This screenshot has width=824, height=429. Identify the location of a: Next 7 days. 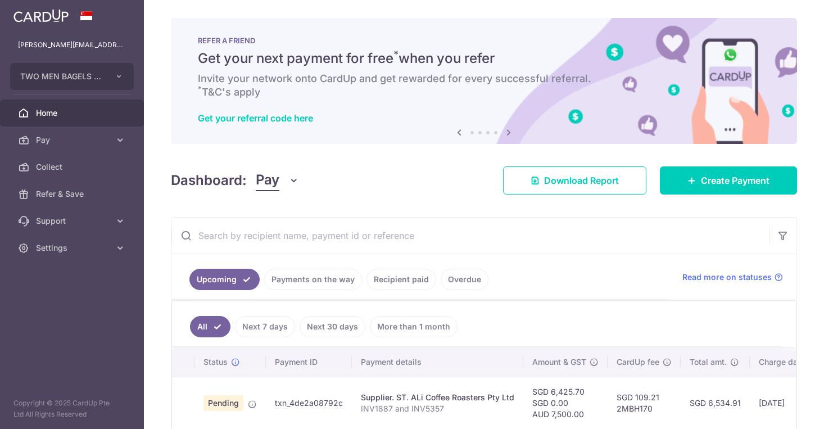
(265, 326).